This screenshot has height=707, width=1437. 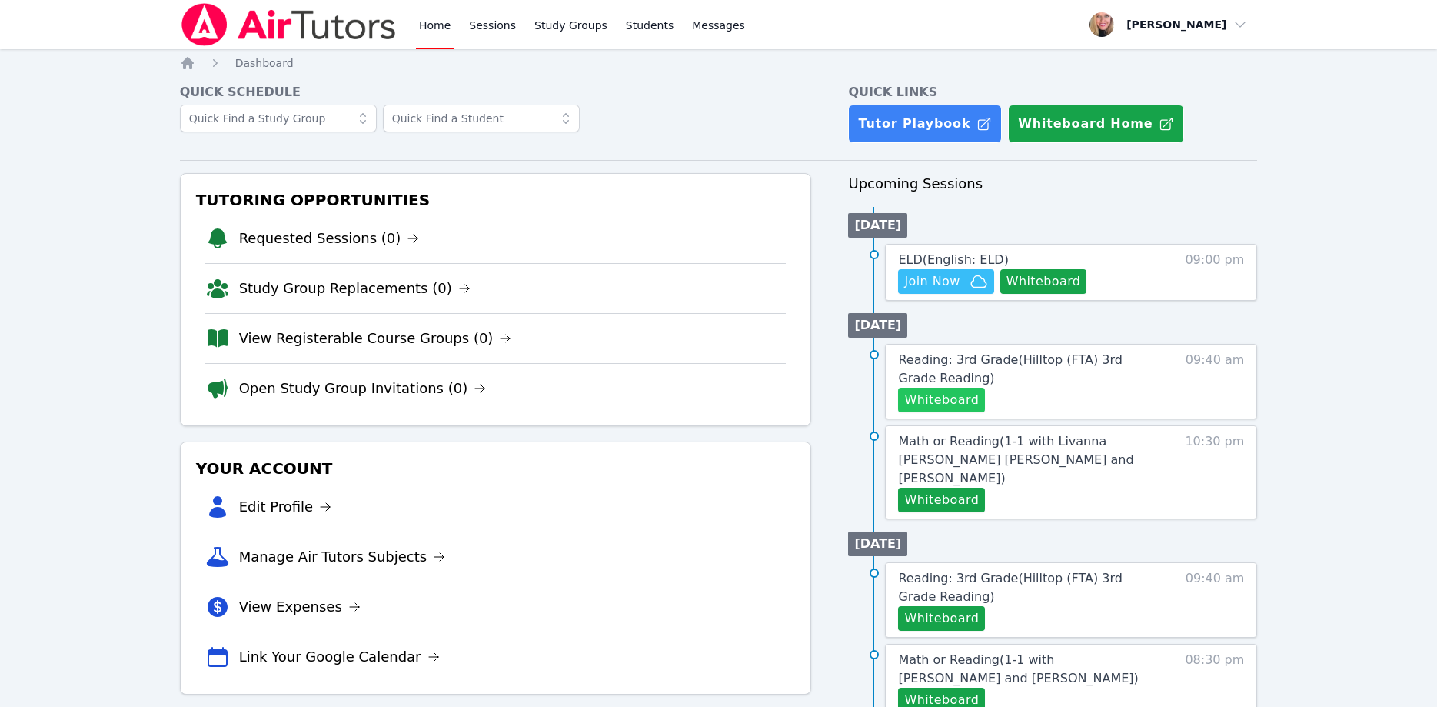 I want to click on a: View Registerable Course Groups (0), so click(x=375, y=338).